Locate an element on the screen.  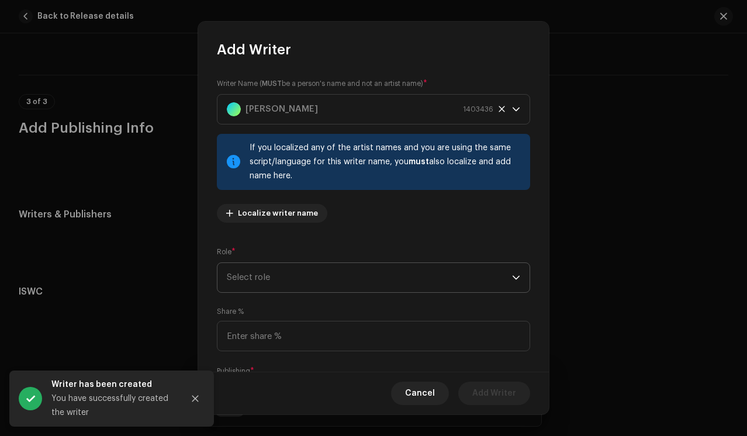
div: If you localized any of the artist names and you are using the same script/language for this writ... is located at coordinates (385, 162).